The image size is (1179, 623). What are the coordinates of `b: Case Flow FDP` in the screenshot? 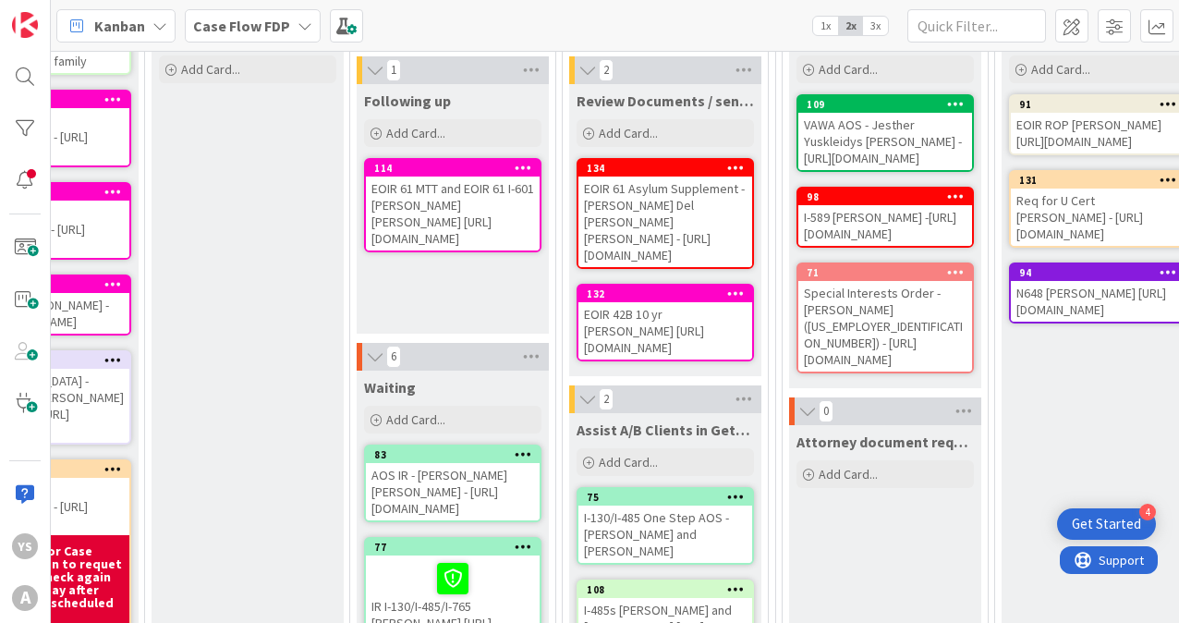 It's located at (241, 26).